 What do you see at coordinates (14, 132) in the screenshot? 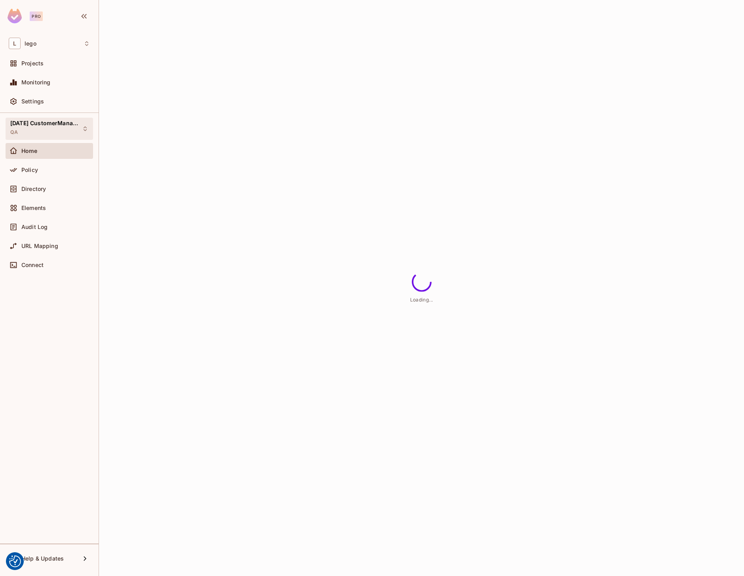
I see `span: QA` at bounding box center [14, 132].